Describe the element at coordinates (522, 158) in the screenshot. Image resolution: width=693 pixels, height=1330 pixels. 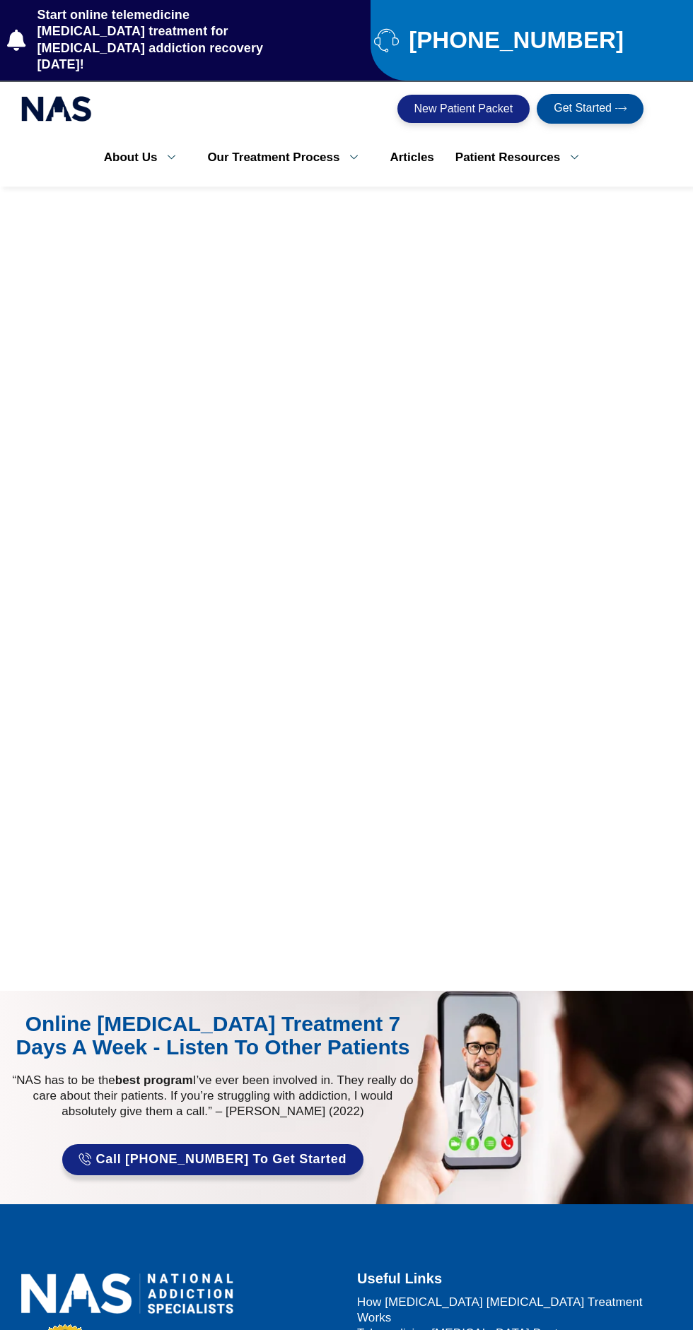
I see `a: Patient Resources` at that location.